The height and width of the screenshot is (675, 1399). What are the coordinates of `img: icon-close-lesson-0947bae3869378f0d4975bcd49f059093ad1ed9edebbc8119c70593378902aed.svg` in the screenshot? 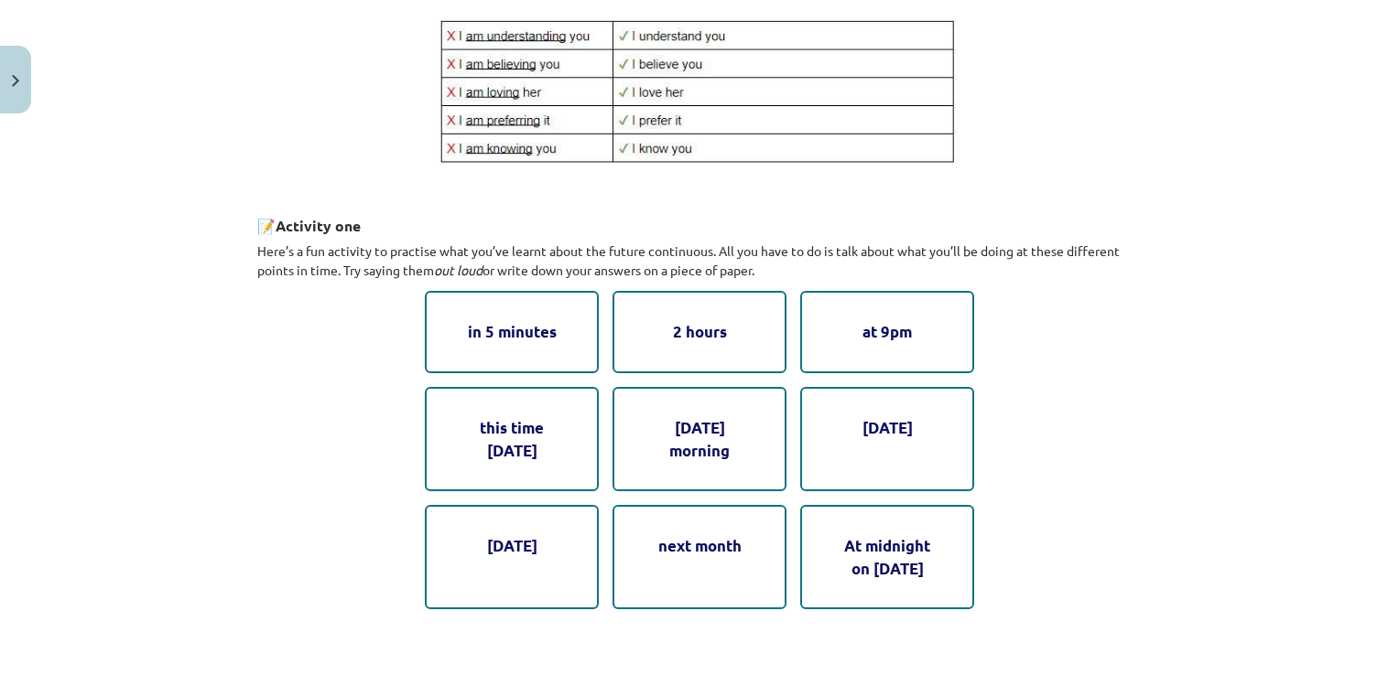 It's located at (16, 81).